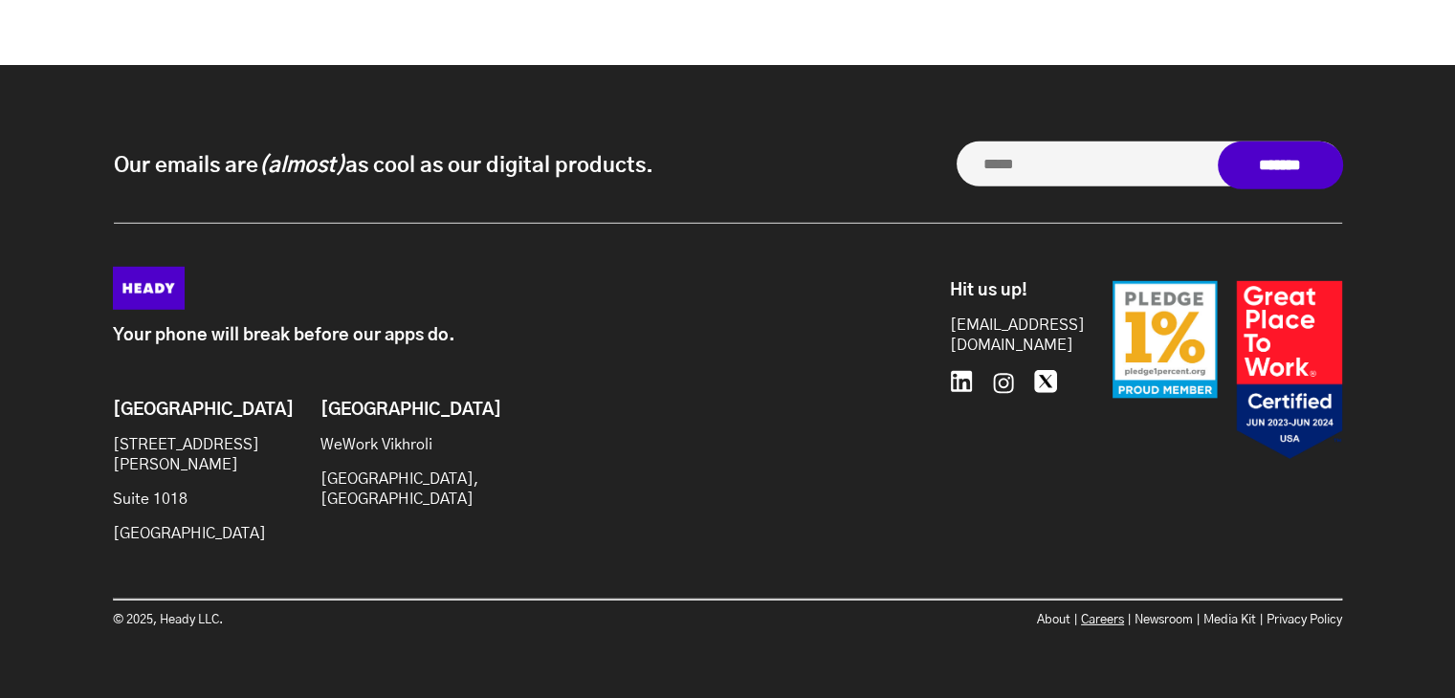  I want to click on a: Newsroom, so click(1163, 620).